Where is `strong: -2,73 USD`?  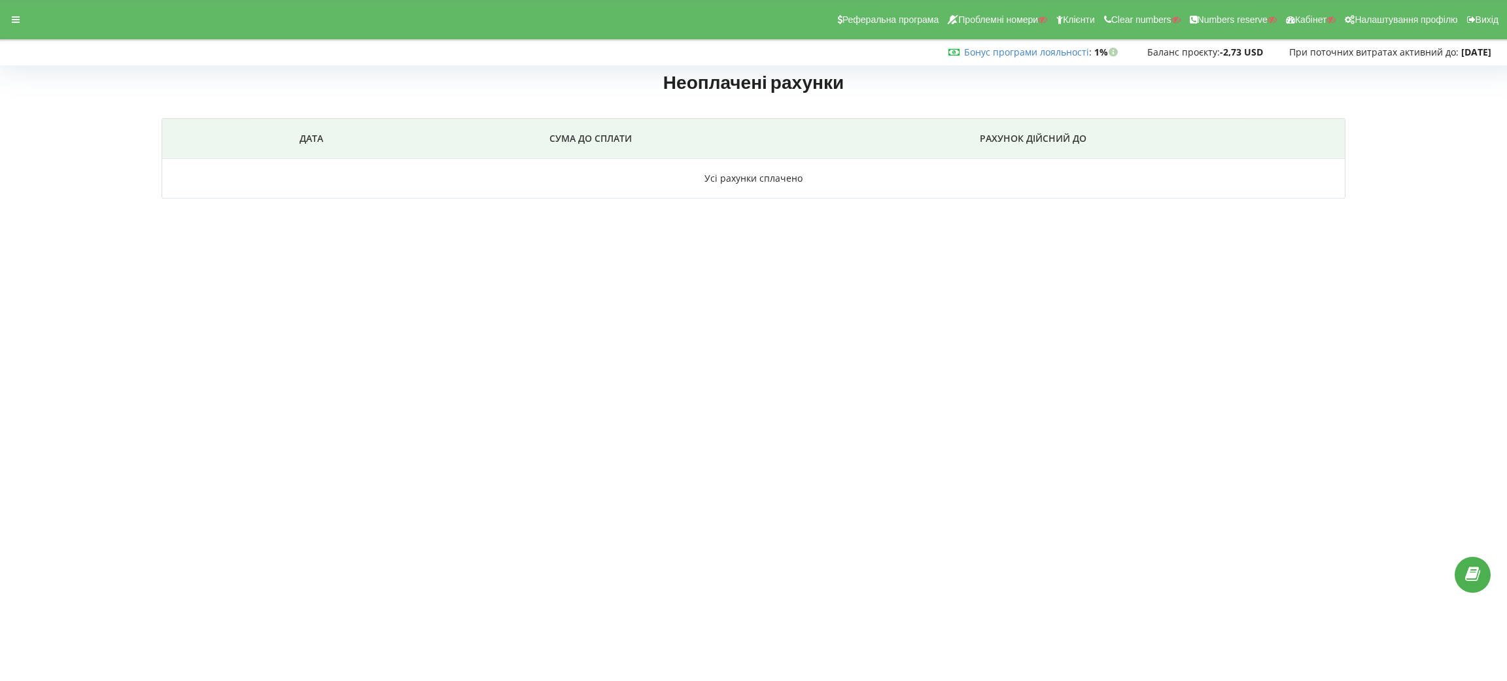 strong: -2,73 USD is located at coordinates (1241, 52).